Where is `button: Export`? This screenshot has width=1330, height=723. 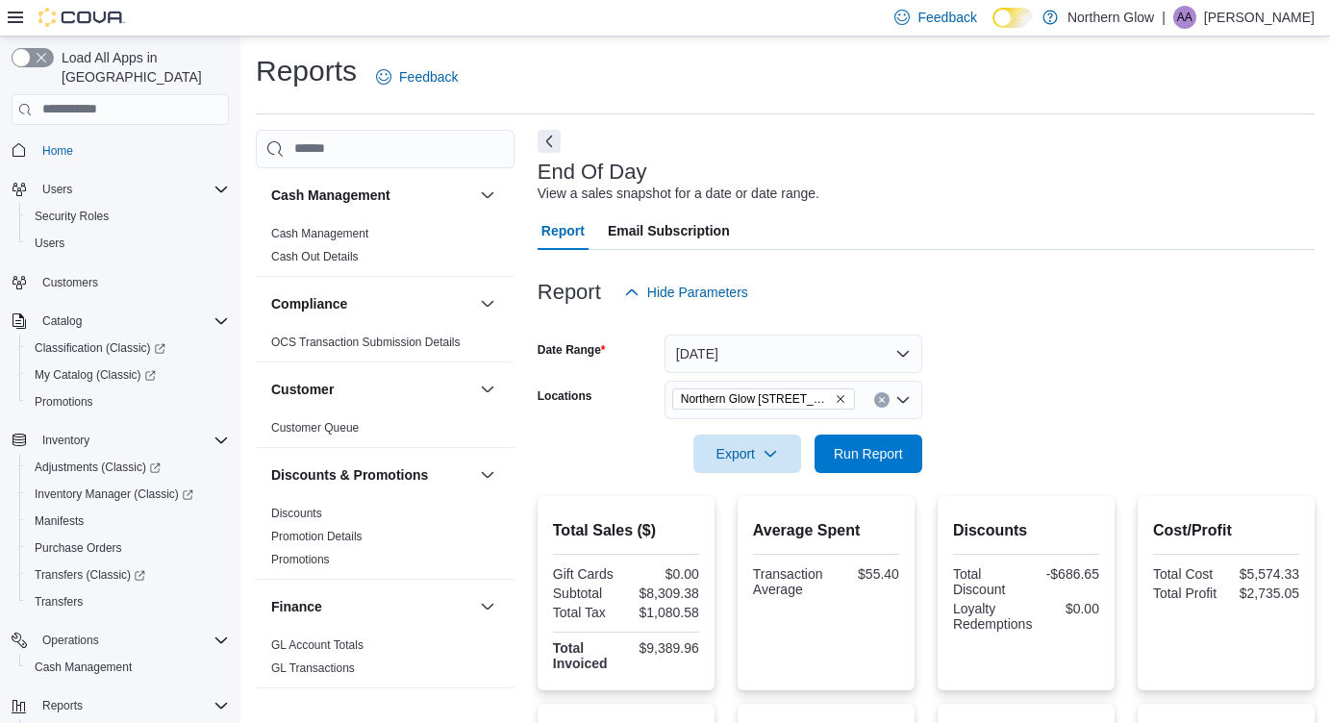 button: Export is located at coordinates (747, 454).